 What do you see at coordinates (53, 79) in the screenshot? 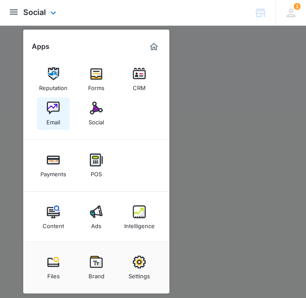
I see `a: Reputation` at bounding box center [53, 79].